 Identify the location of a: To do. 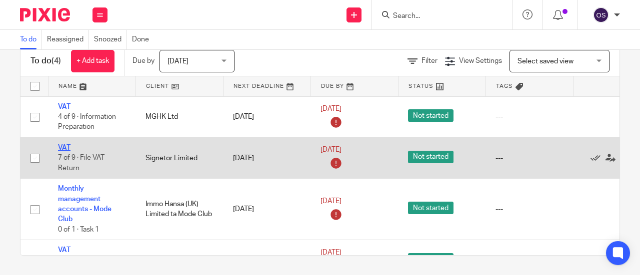
(31, 39).